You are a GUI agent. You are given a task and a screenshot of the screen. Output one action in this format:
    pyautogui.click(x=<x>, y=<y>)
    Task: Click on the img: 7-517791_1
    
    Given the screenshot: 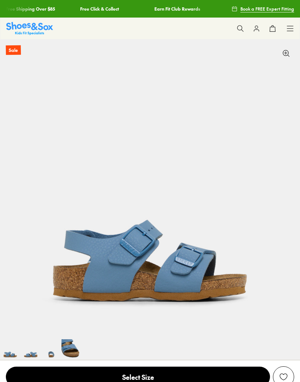 What is the action you would take?
    pyautogui.click(x=72, y=349)
    